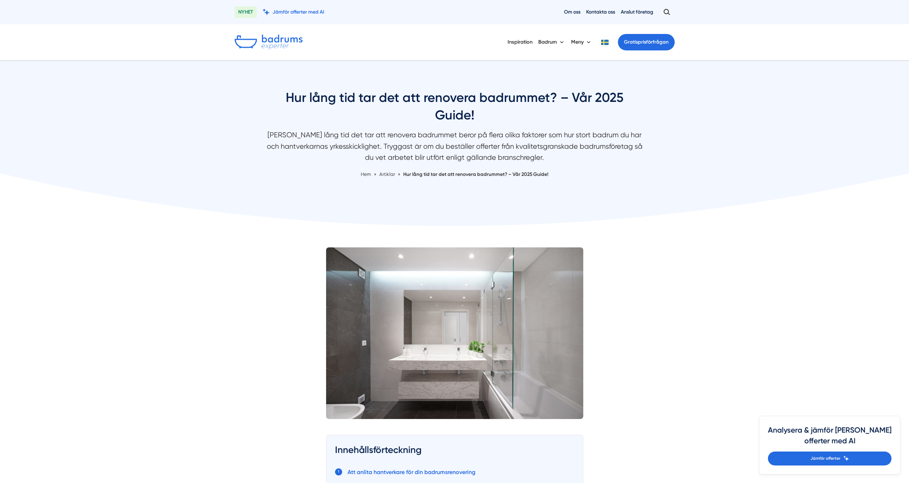 This screenshot has width=909, height=483. Describe the element at coordinates (455, 109) in the screenshot. I see `h1: Hur lång tid tar det att renovera badrummet? – Vår 2025 Guide!` at that location.